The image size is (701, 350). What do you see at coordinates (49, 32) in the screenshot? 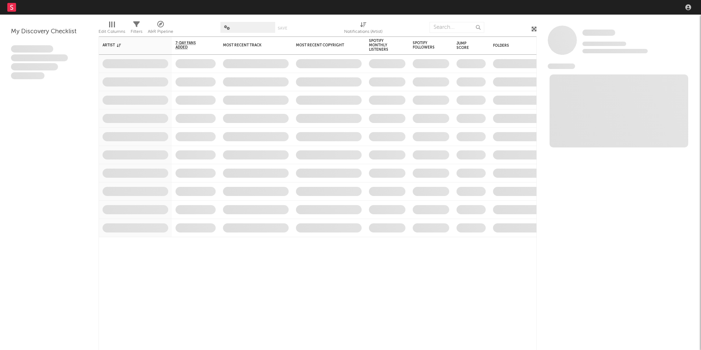
I see `div: My Discovery Checklist` at bounding box center [49, 32].